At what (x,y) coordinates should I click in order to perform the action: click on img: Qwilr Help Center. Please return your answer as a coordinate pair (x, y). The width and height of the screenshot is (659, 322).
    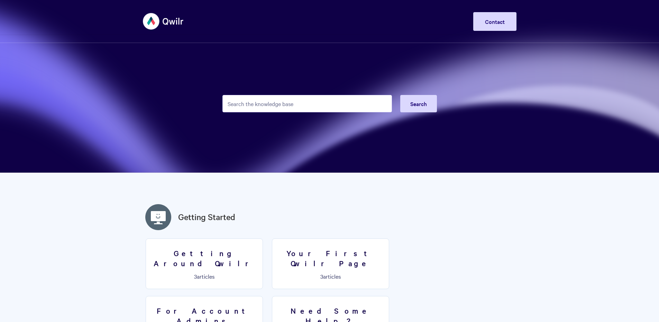
    Looking at the image, I should click on (163, 21).